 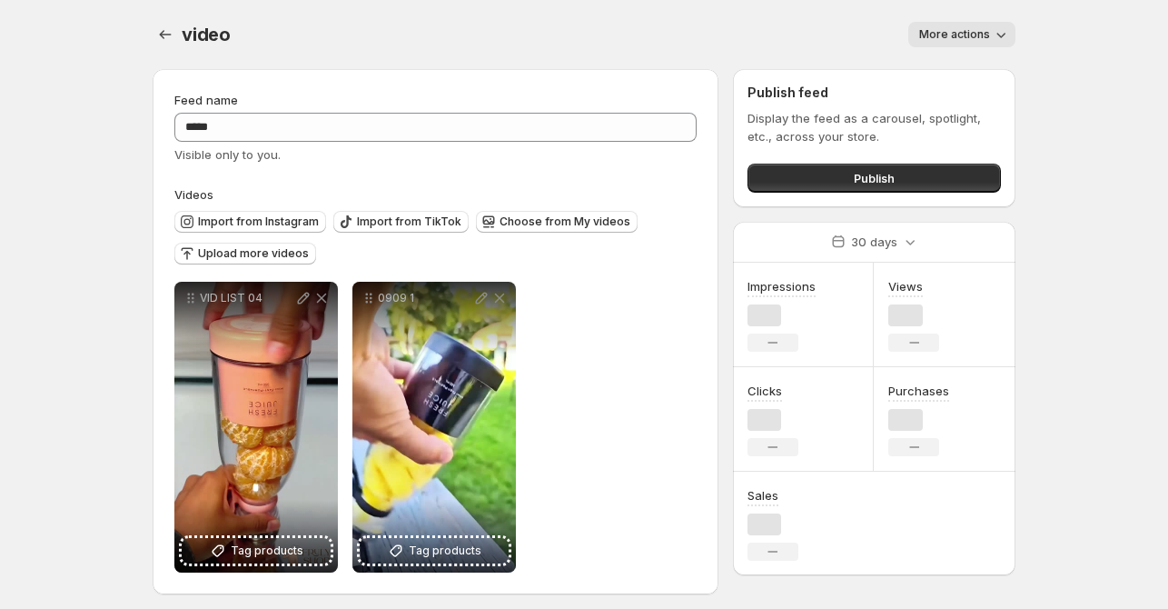 What do you see at coordinates (874, 178) in the screenshot?
I see `button: Publish` at bounding box center [874, 178].